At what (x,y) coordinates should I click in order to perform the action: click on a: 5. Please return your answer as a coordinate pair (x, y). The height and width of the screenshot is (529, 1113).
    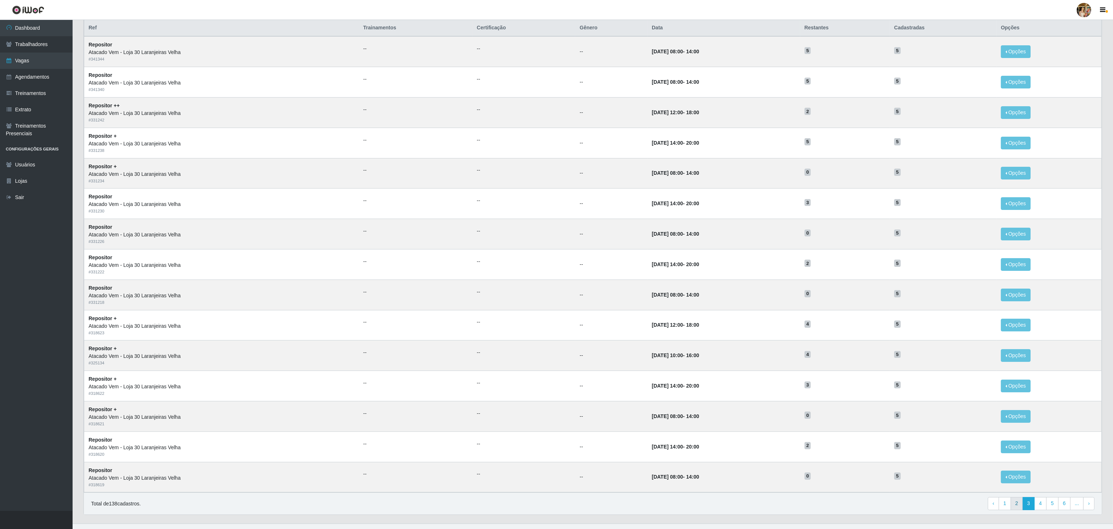
    Looking at the image, I should click on (1052, 504).